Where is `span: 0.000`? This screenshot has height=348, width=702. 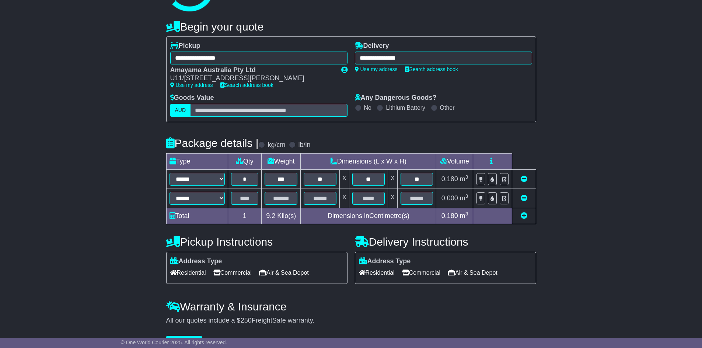
span: 0.000 is located at coordinates (450, 198).